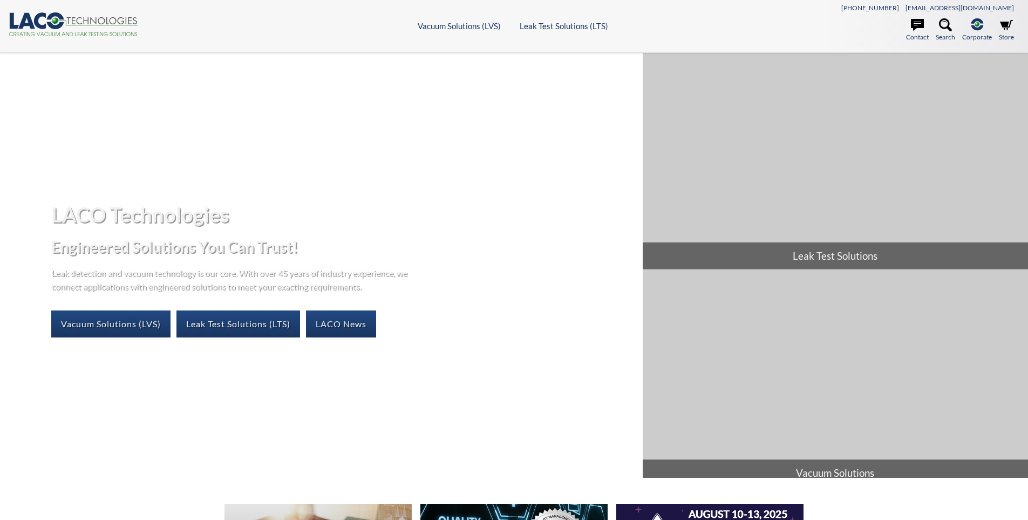 The image size is (1028, 520). What do you see at coordinates (835, 378) in the screenshot?
I see `a: Vacuum Solutions` at bounding box center [835, 378].